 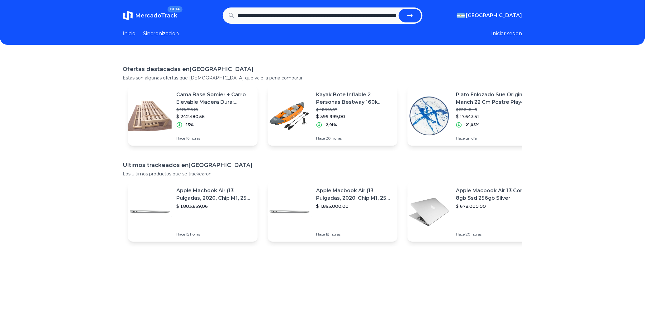 I want to click on p: Cama Base Somier + Carro Elevable Madera Dura: Petiribí B, so click(x=215, y=99).